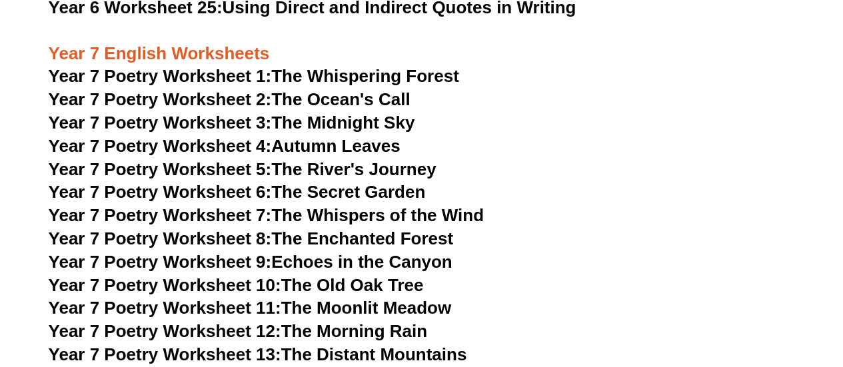 This screenshot has height=367, width=843. I want to click on a: Year 7 Poetry Worksheet 7:The Whispers of the Wind, so click(266, 215).